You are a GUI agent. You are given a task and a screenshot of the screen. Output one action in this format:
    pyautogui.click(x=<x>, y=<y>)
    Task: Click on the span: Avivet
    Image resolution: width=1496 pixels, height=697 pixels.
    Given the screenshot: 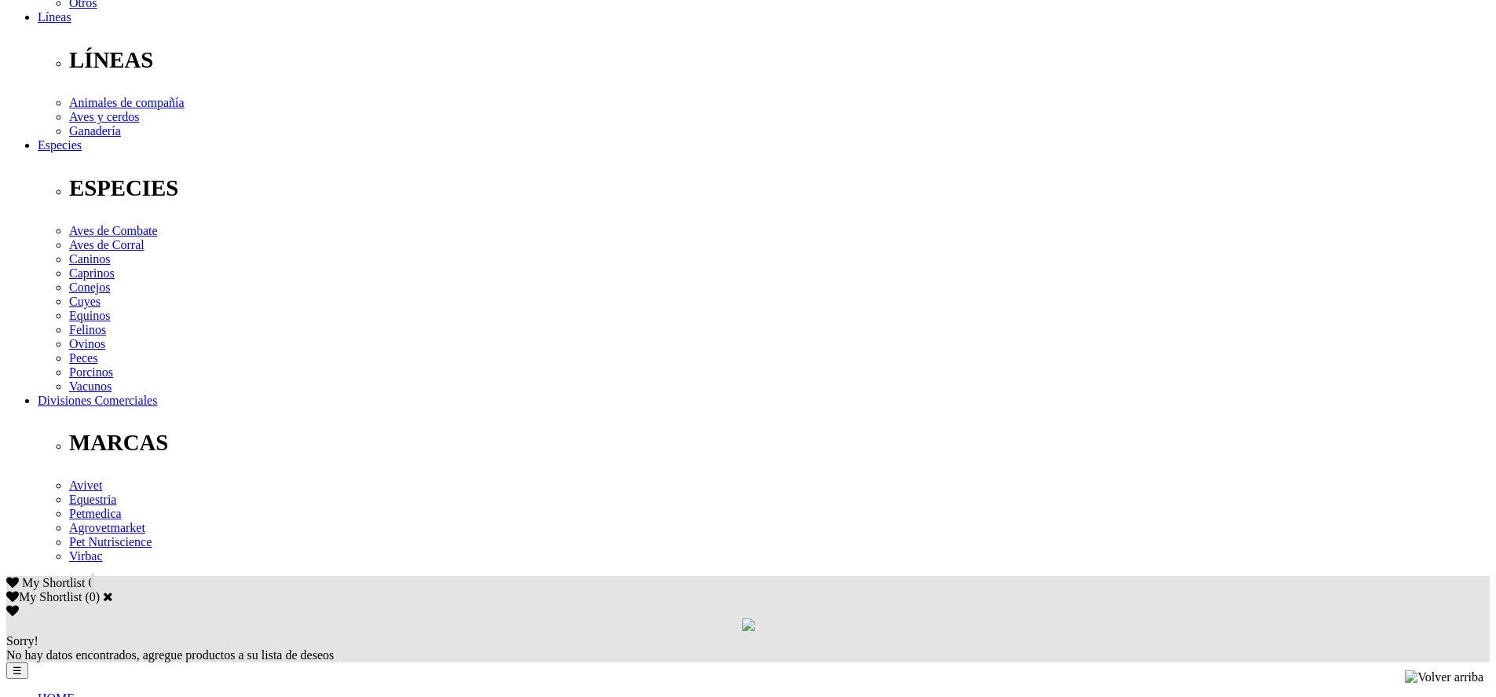 What is the action you would take?
    pyautogui.click(x=86, y=484)
    